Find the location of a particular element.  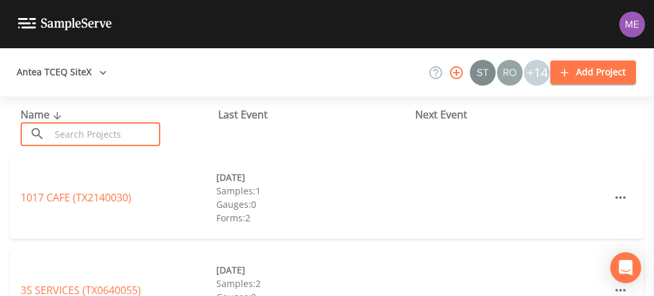

img: logo is located at coordinates (65, 24).